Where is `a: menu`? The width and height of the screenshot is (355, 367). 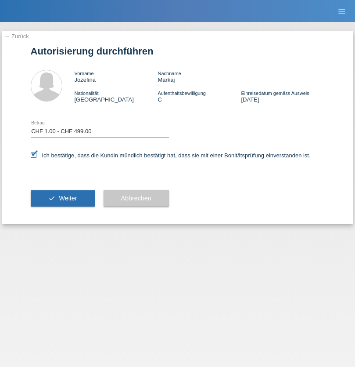 a: menu is located at coordinates (342, 11).